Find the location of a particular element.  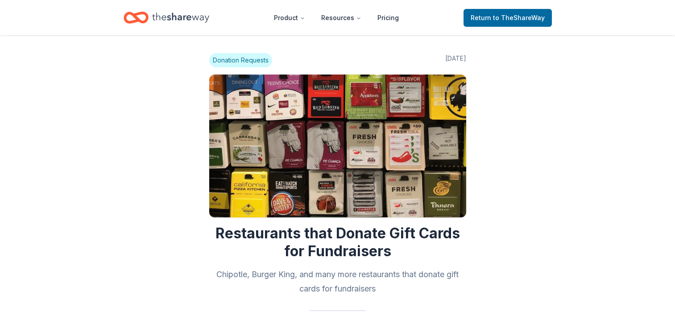

h2: Chipotle, Burger King, and many more restaurants that donate gift cards for fundraisers is located at coordinates (338, 282).